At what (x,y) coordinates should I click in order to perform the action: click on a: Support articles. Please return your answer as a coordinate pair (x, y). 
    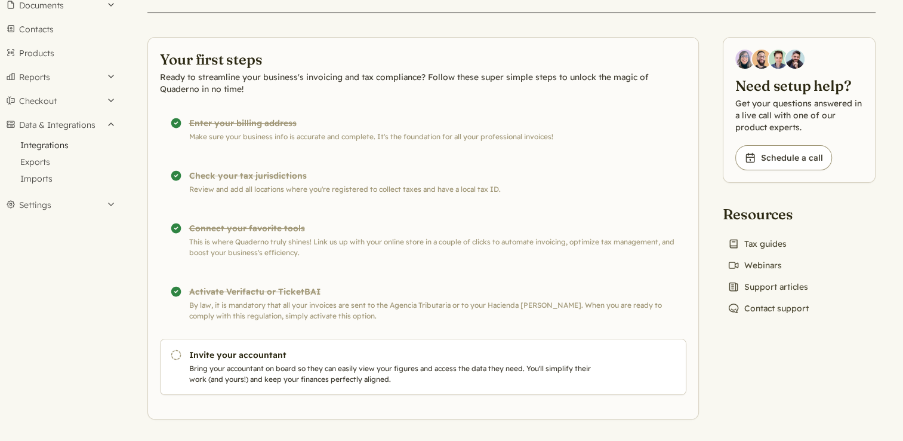
    Looking at the image, I should click on (768, 287).